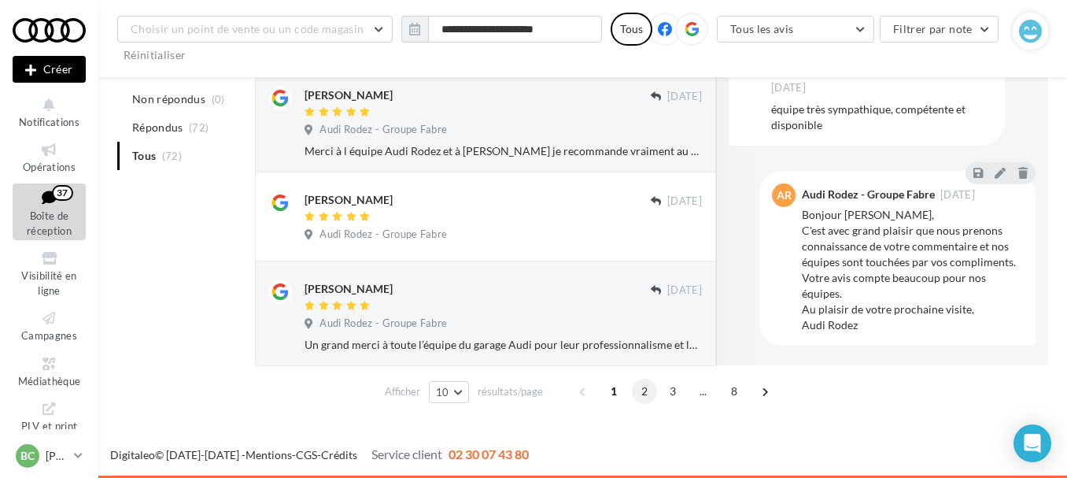 This screenshot has height=478, width=1067. What do you see at coordinates (510, 391) in the screenshot?
I see `span: résultats/page` at bounding box center [510, 391].